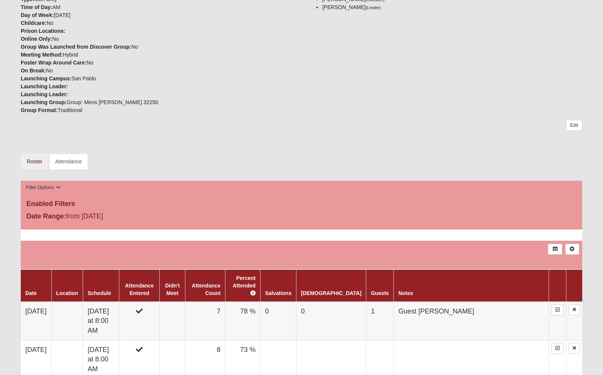 This screenshot has width=603, height=375. I want to click on strong: Launching Campus:, so click(46, 78).